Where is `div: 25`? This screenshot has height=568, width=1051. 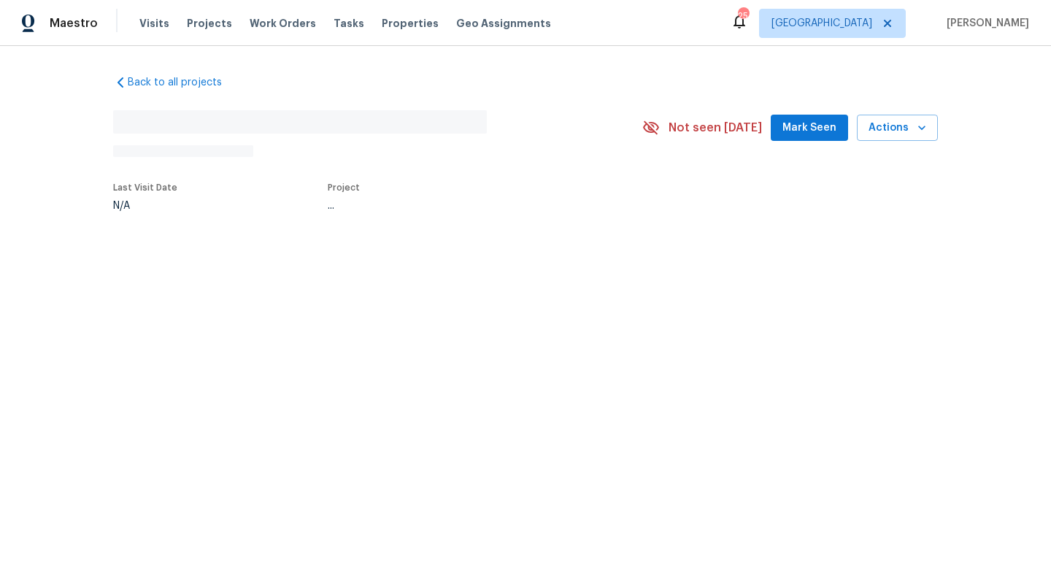
div: 25 is located at coordinates (743, 16).